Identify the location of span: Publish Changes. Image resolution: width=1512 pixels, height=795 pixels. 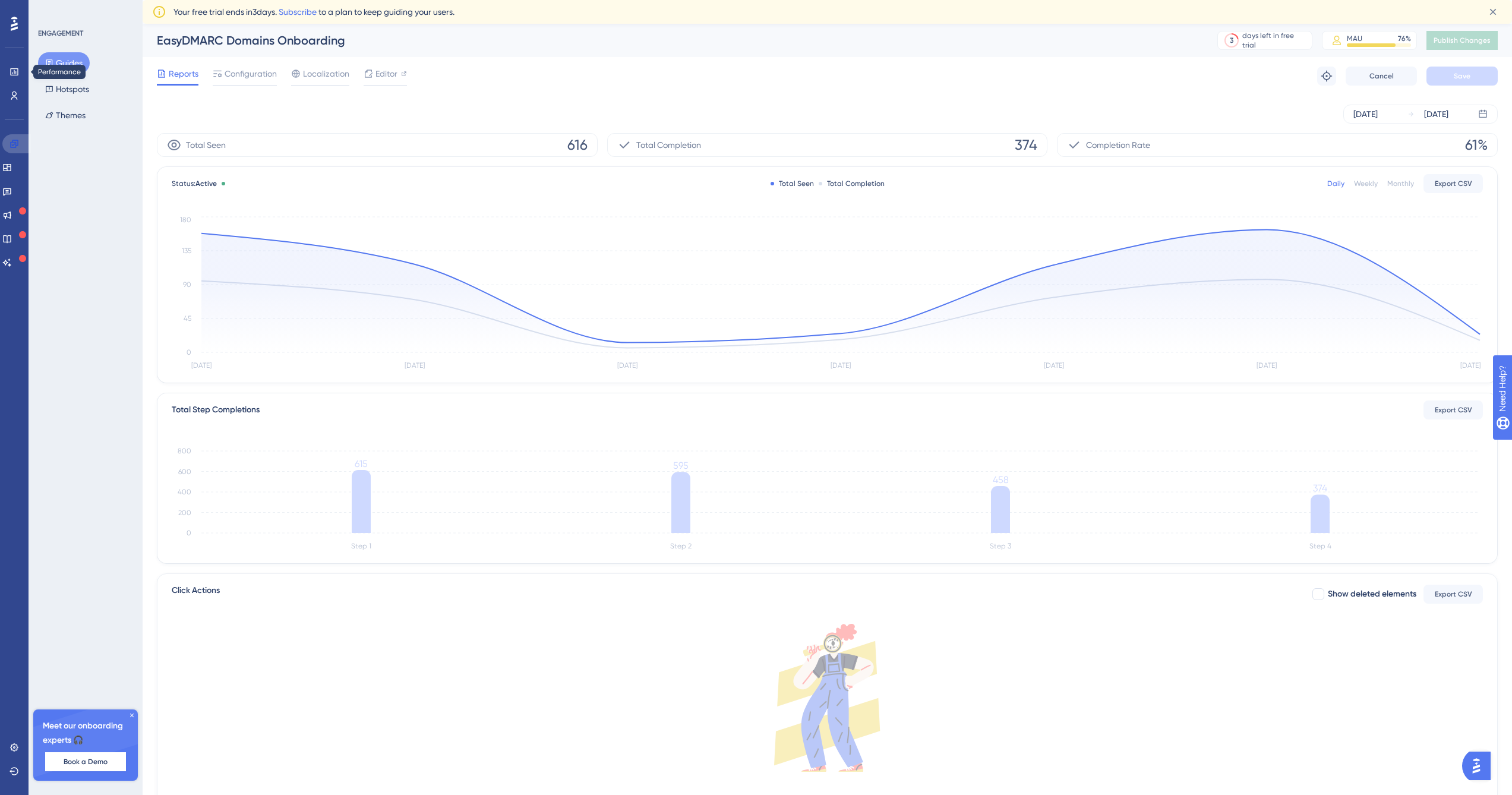
(1462, 40).